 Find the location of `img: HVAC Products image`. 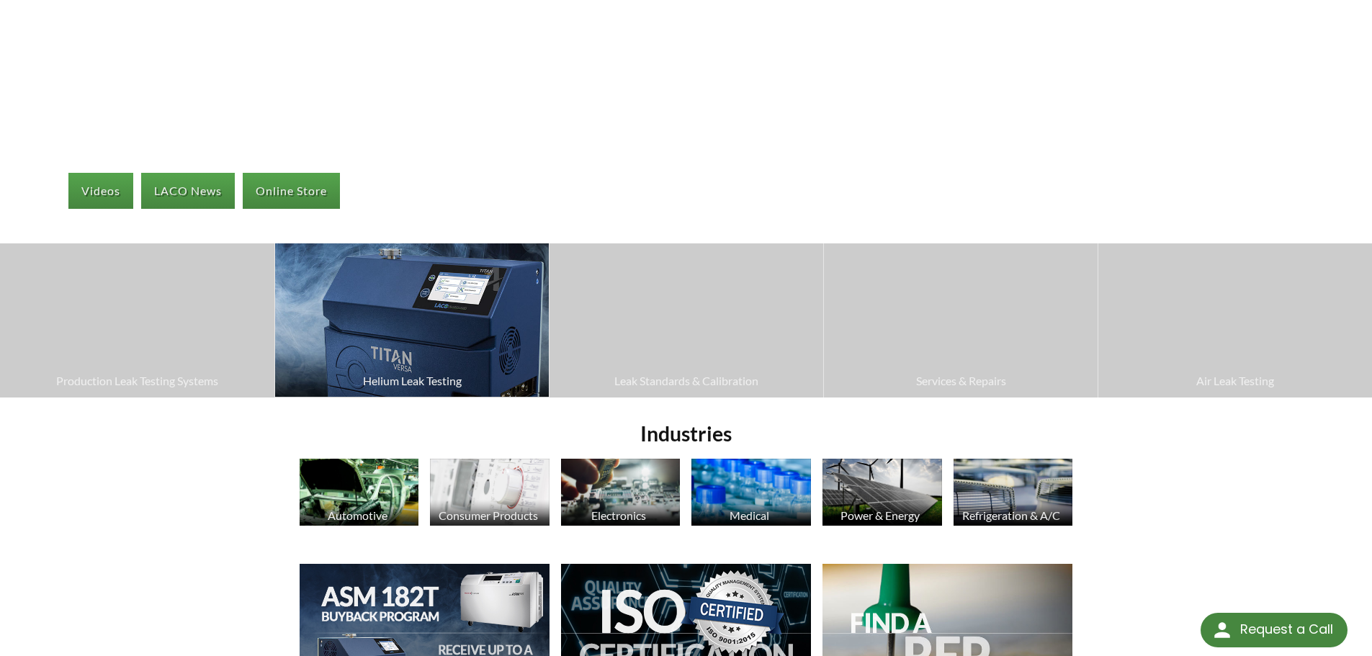

img: HVAC Products image is located at coordinates (1013, 492).